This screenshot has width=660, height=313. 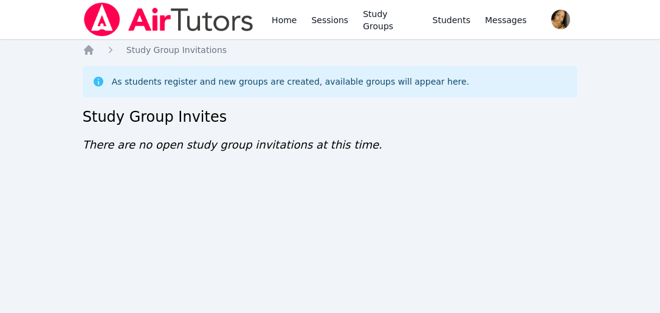 What do you see at coordinates (176, 50) in the screenshot?
I see `a: Study Group Invitations` at bounding box center [176, 50].